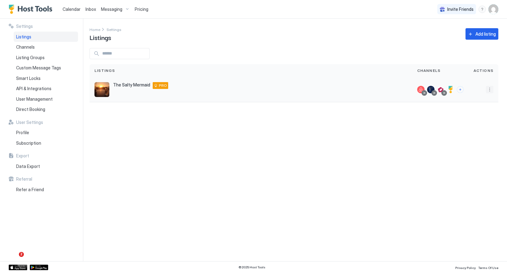 The width and height of the screenshot is (507, 273). Describe the element at coordinates (489, 267) in the screenshot. I see `a: Terms Of Use` at that location.